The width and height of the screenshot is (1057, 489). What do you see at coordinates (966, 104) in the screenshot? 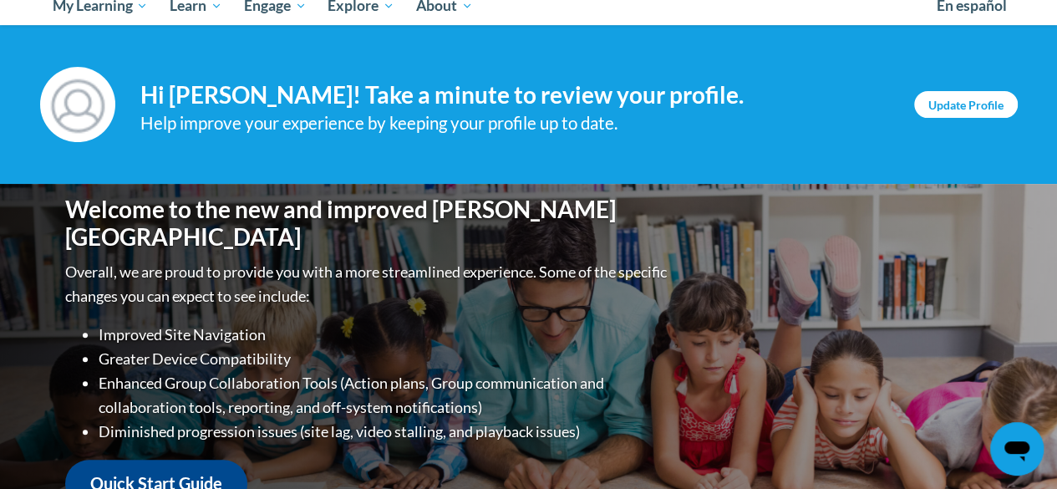
I see `a: Update Profile` at bounding box center [966, 104].